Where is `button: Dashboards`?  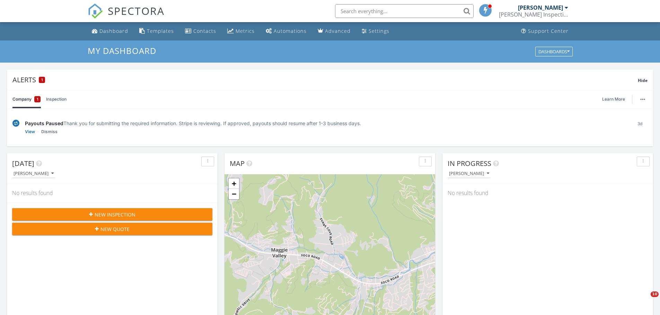 button: Dashboards is located at coordinates (554, 52).